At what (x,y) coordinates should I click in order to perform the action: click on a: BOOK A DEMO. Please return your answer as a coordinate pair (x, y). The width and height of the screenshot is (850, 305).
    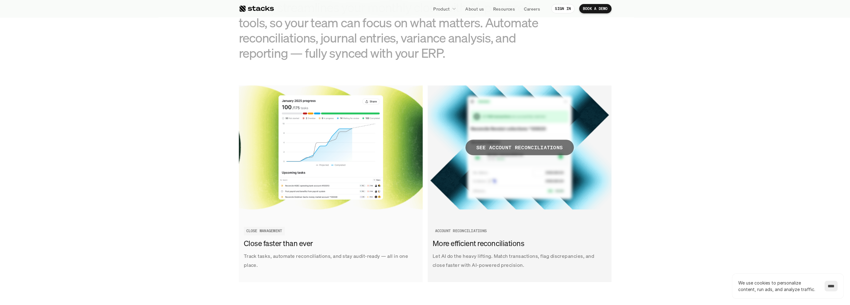
    Looking at the image, I should click on (595, 9).